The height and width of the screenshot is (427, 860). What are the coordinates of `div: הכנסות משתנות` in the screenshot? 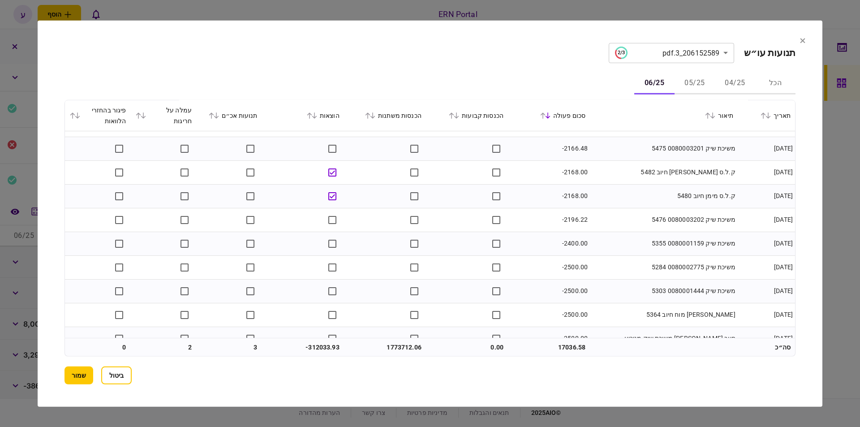 It's located at (385, 115).